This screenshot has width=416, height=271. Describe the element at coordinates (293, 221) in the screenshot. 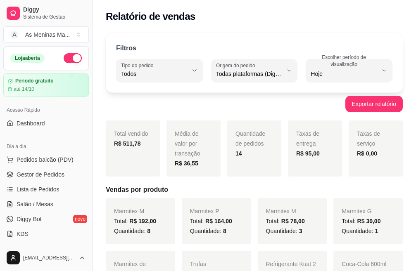

I see `span: R$ 78,00` at that location.